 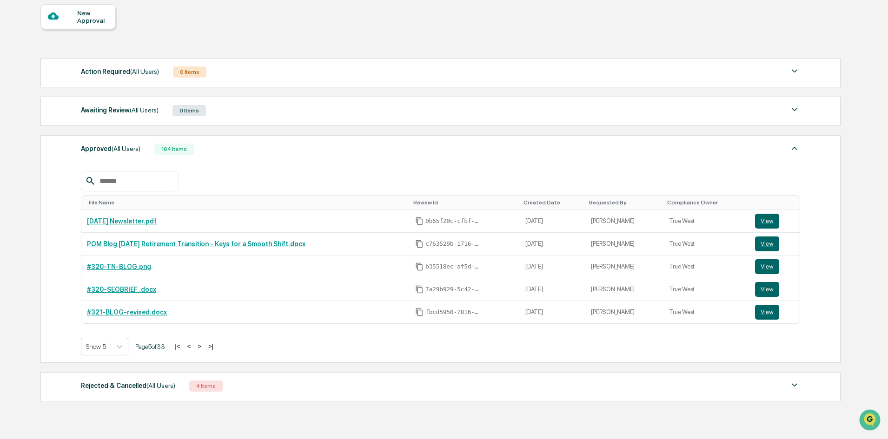 What do you see at coordinates (89, 47) in the screenshot?
I see `input: Clear` at bounding box center [89, 47].